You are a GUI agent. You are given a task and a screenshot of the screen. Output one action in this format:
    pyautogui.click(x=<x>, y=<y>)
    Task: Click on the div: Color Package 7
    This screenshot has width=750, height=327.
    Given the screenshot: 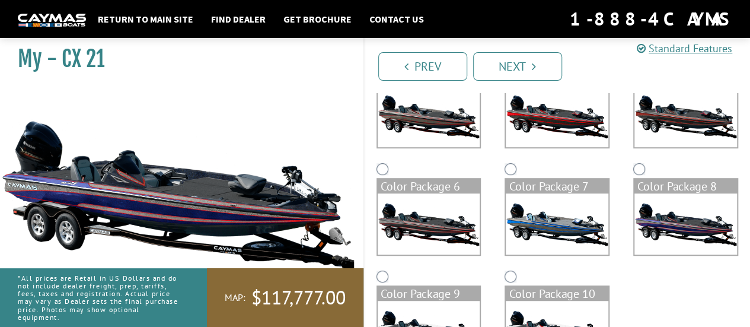 What is the action you would take?
    pyautogui.click(x=557, y=186)
    